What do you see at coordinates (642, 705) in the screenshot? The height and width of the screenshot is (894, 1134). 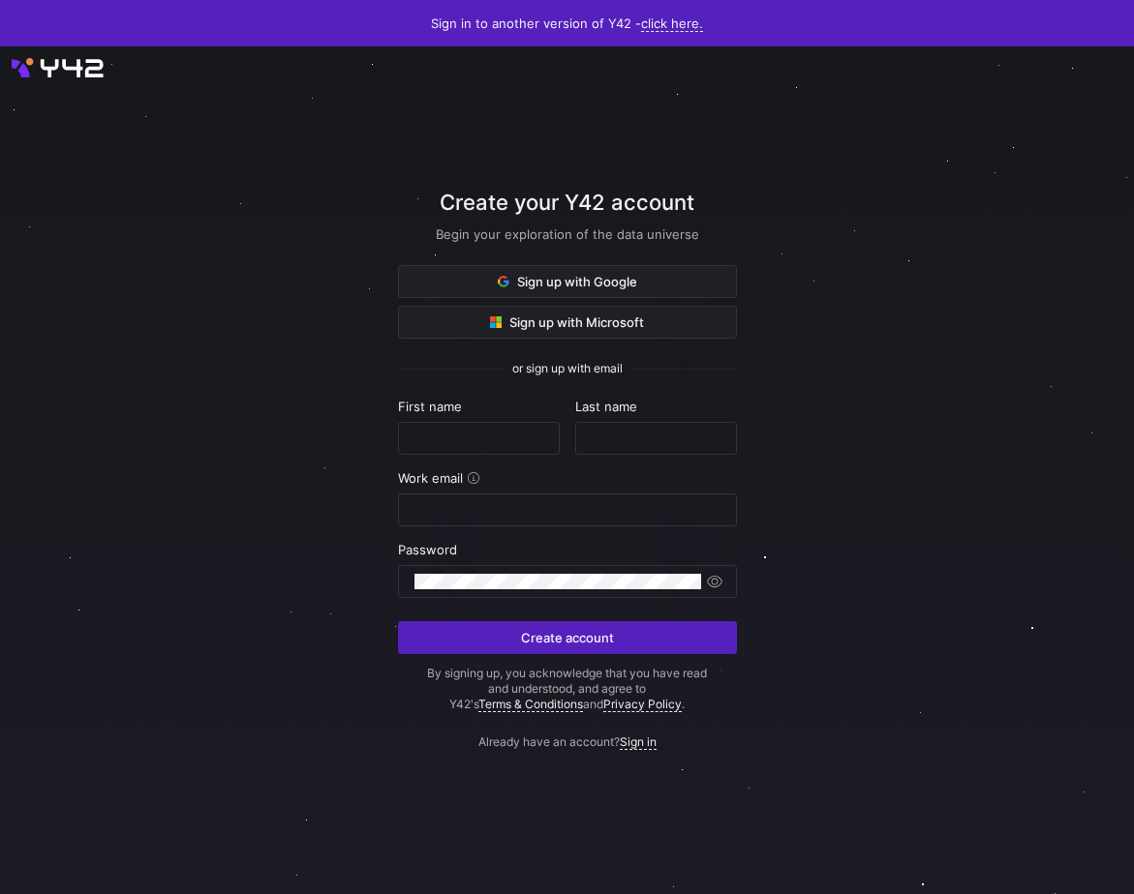 I see `a: Privacy Policy` at bounding box center [642, 705].